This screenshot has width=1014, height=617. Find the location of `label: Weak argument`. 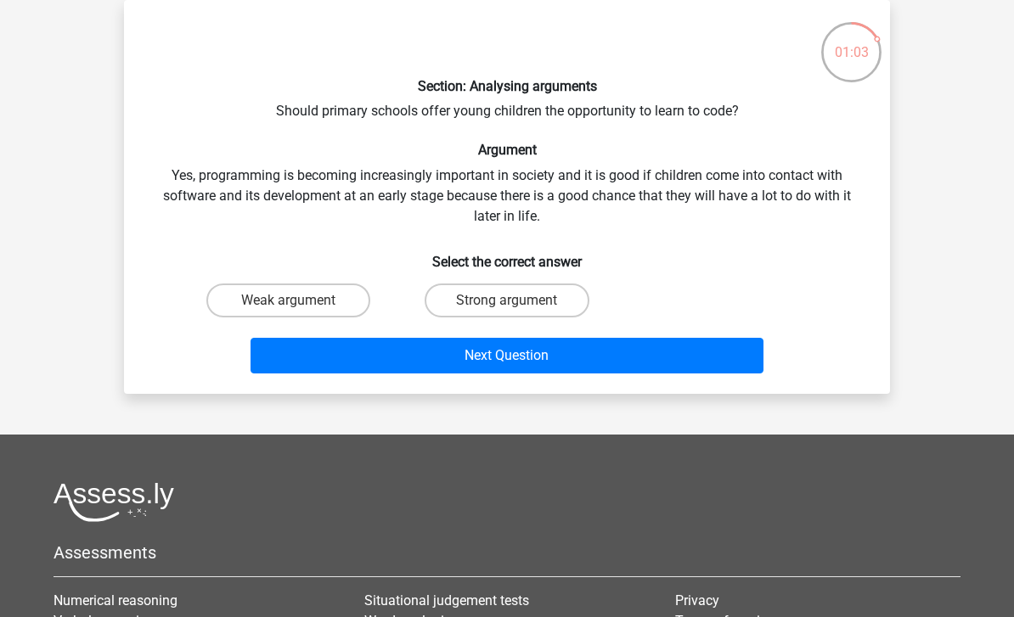

label: Weak argument is located at coordinates (288, 301).